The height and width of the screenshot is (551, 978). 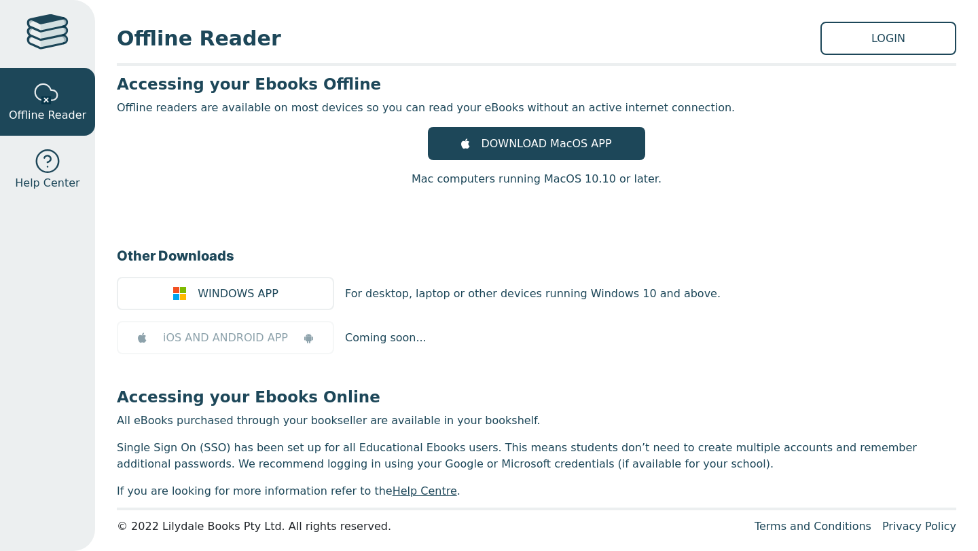 What do you see at coordinates (536, 84) in the screenshot?
I see `h3: Accessing your Ebooks Offline` at bounding box center [536, 84].